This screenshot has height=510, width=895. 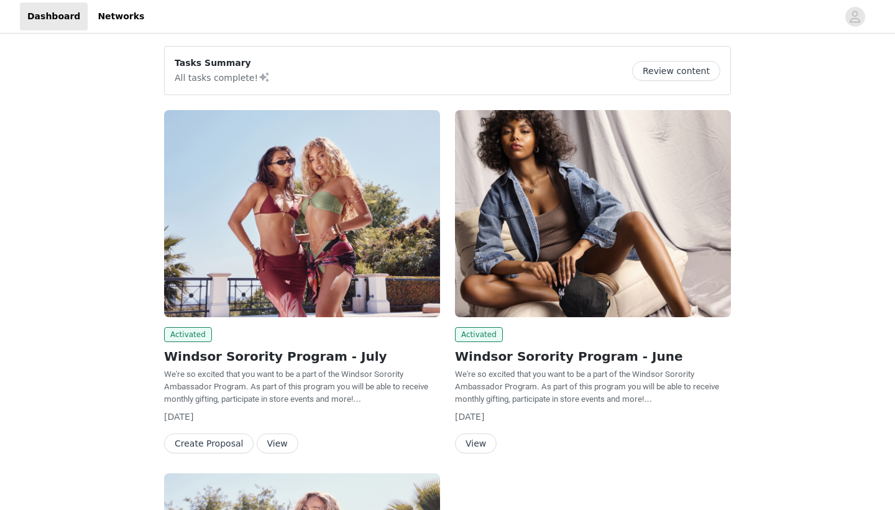 What do you see at coordinates (855, 17) in the screenshot?
I see `div: avatar` at bounding box center [855, 17].